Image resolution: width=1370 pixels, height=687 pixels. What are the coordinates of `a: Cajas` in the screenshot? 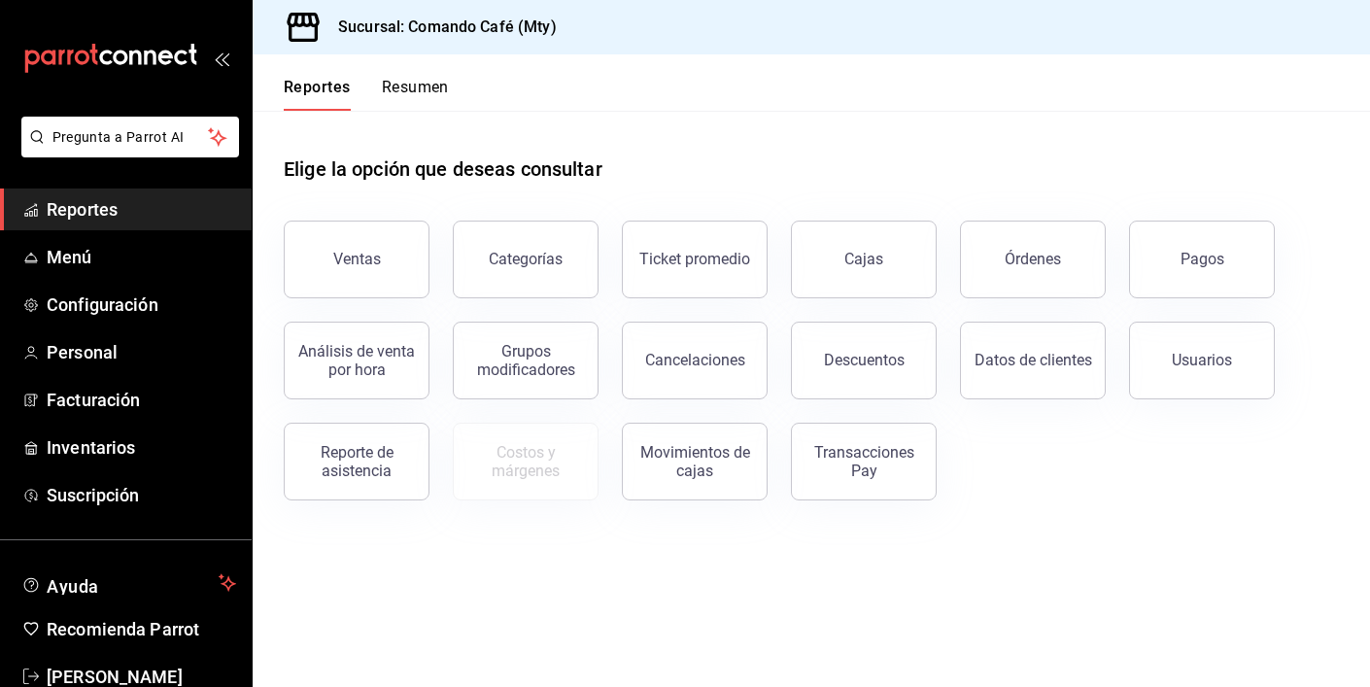 It's located at (864, 259).